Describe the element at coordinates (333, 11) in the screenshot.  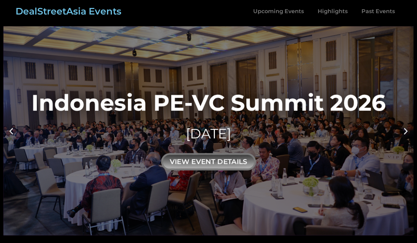
I see `a: Highlights` at that location.